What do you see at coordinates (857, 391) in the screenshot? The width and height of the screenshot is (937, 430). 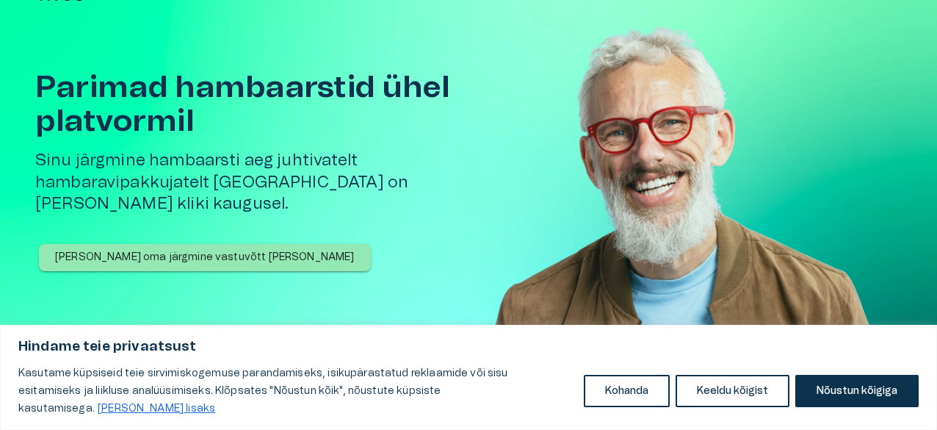 I see `button: Nõustun kõigiga` at bounding box center [857, 391].